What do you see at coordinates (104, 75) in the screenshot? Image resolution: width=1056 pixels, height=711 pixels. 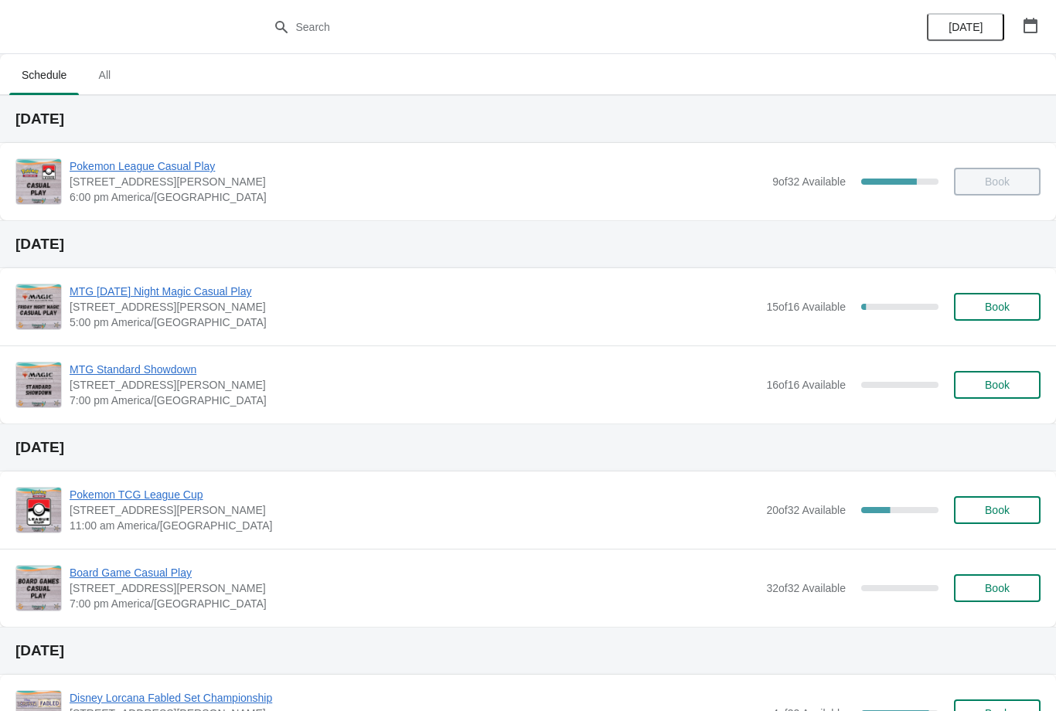 I see `span: All` at bounding box center [104, 75].